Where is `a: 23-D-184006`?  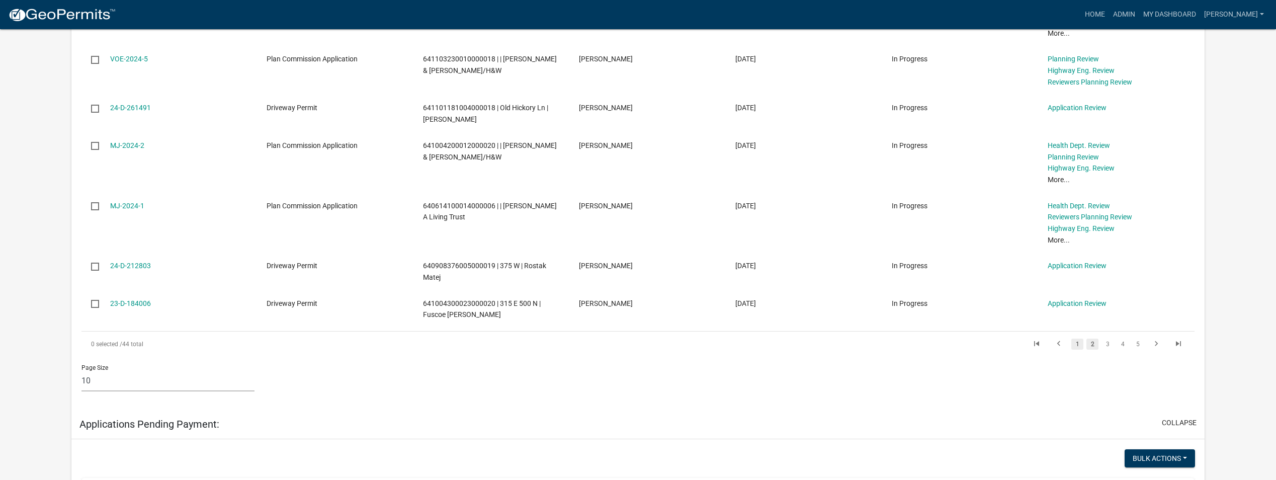
a: 23-D-184006 is located at coordinates (130, 303).